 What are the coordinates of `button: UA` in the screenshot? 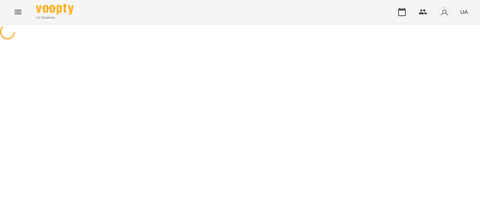 It's located at (464, 12).